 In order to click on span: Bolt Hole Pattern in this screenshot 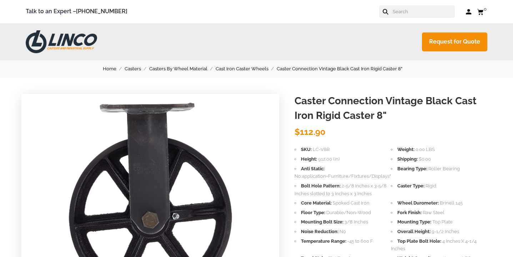, I will do `click(320, 186)`.